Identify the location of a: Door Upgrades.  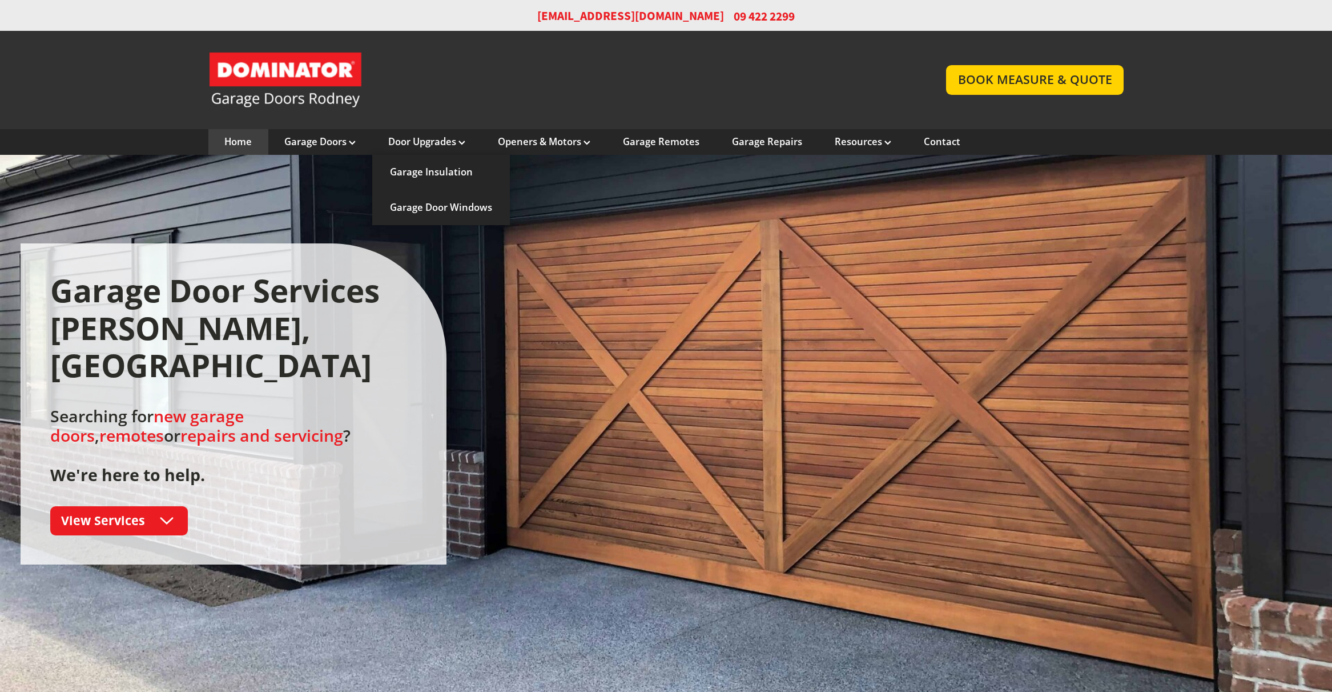
(427, 142).